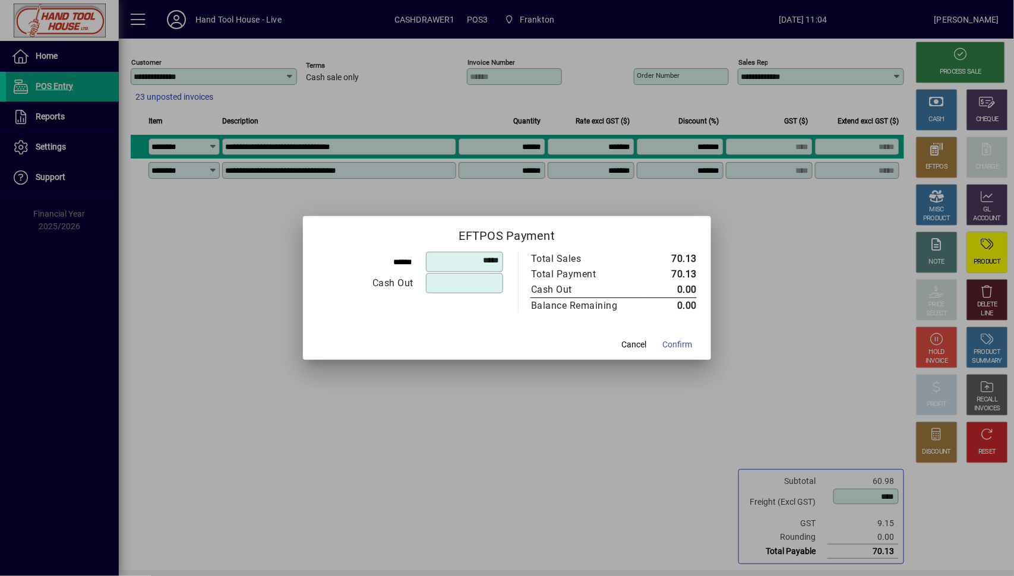  Describe the element at coordinates (586, 275) in the screenshot. I see `td: Total Payment` at that location.